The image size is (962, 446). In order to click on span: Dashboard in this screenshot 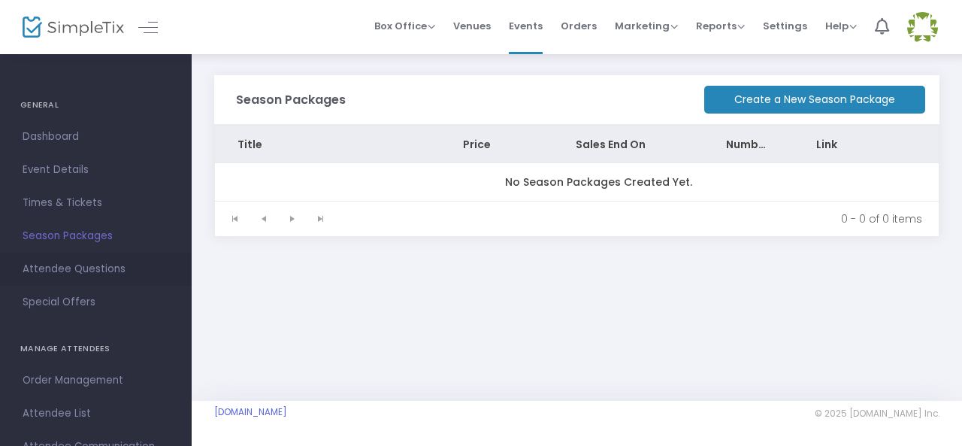, I will do `click(95, 137)`.